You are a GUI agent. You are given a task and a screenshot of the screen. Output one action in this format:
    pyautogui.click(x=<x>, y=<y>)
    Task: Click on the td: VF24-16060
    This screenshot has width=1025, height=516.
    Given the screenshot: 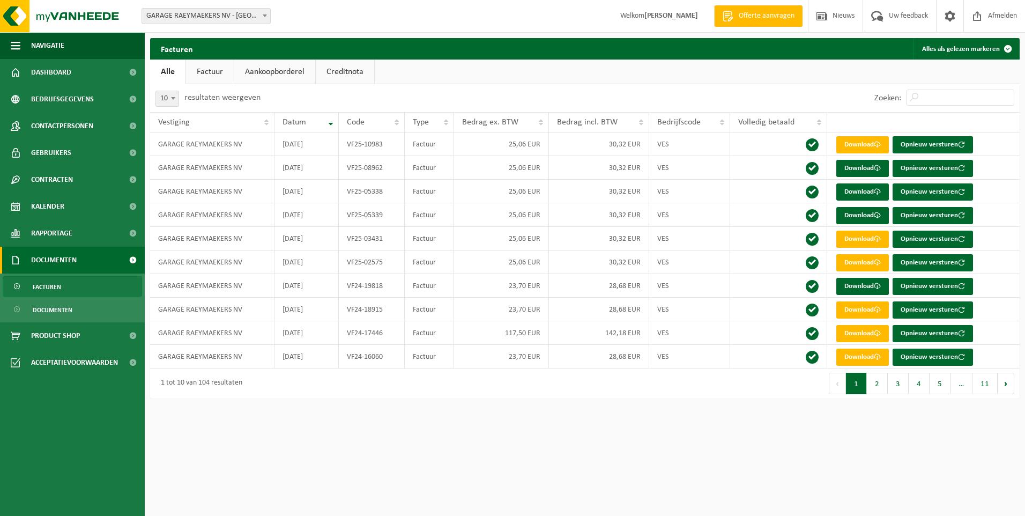 What is the action you would take?
    pyautogui.click(x=372, y=357)
    